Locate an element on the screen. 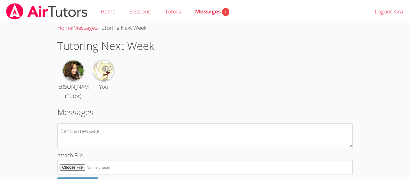  span: Tutoring Next Week is located at coordinates (122, 28).